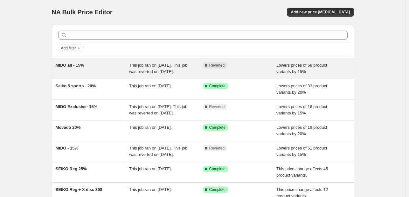  What do you see at coordinates (302, 110) in the screenshot?
I see `span: Lowers prices of 16 product variants by 15%` at bounding box center [302, 110].